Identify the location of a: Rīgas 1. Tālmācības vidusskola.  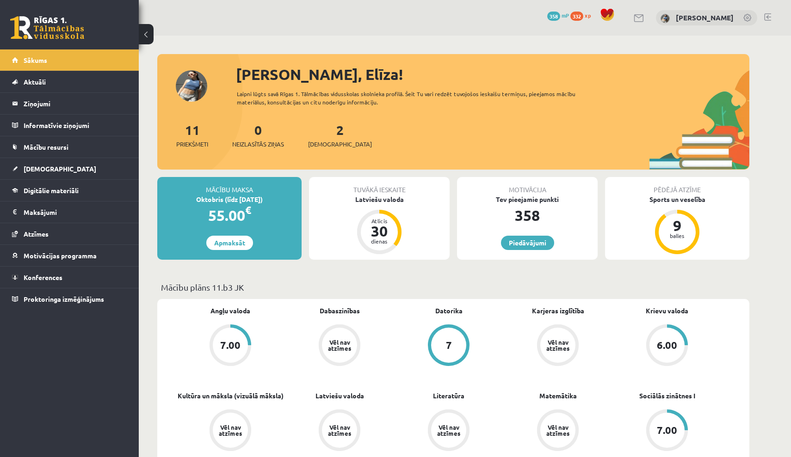
(47, 28).